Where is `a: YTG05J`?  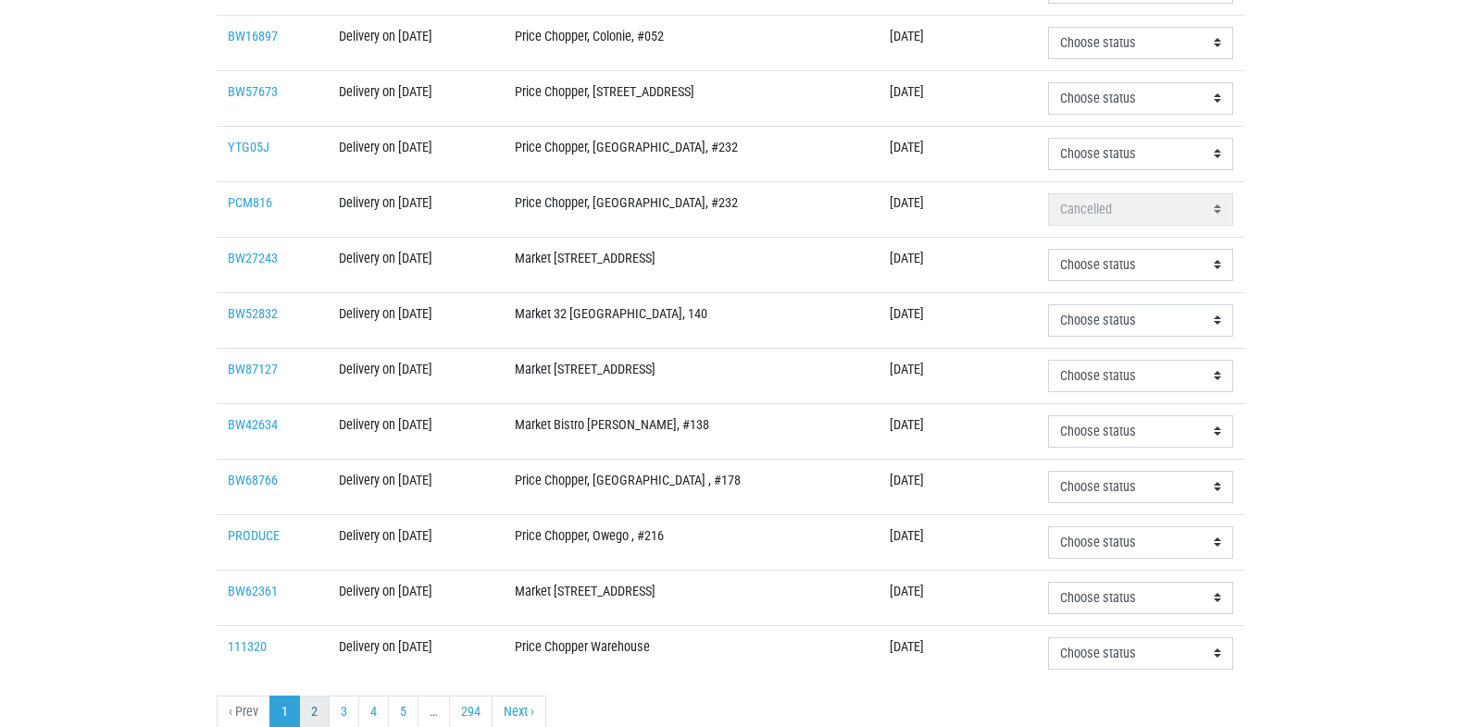 a: YTG05J is located at coordinates (248, 147).